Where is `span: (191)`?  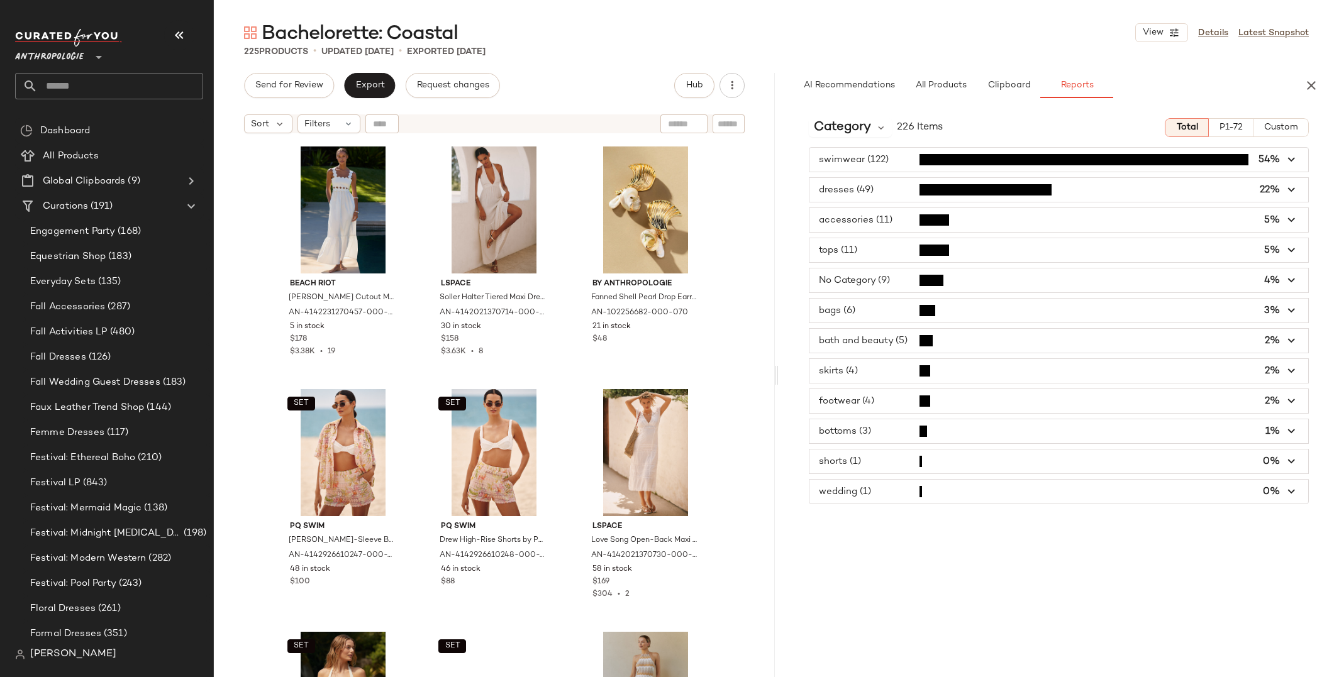 span: (191) is located at coordinates (100, 206).